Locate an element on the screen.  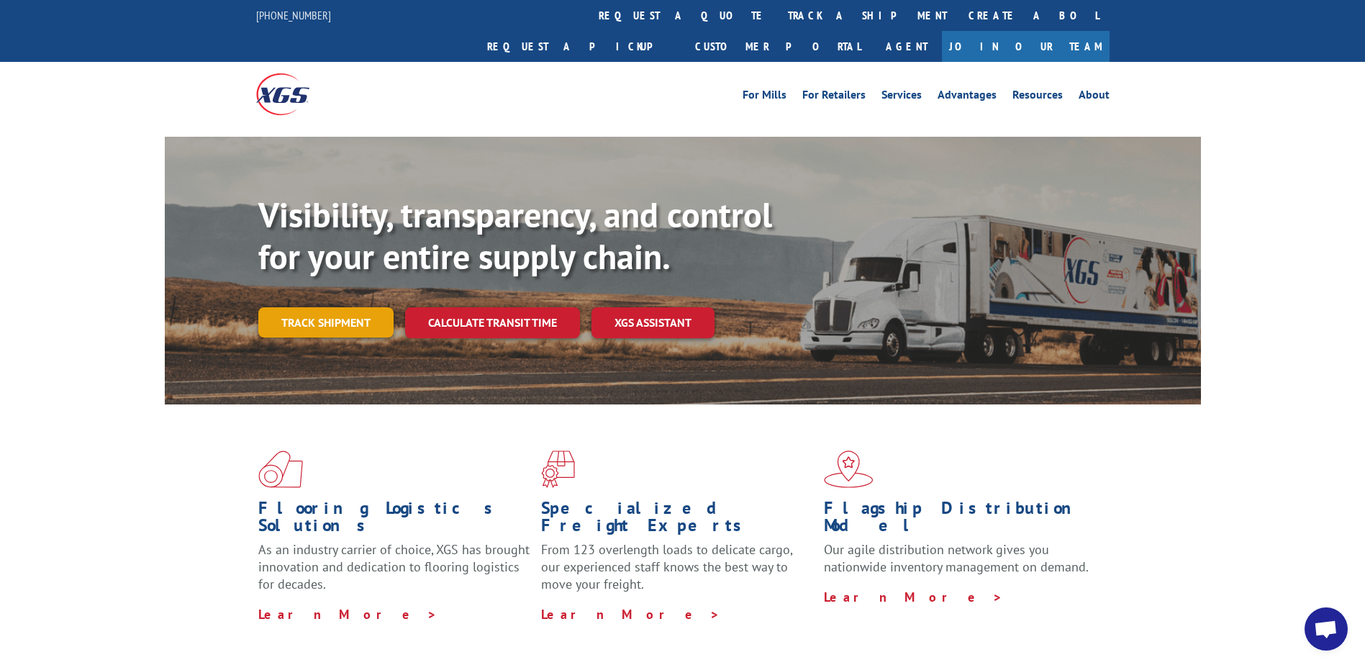
a: Services is located at coordinates (902, 97).